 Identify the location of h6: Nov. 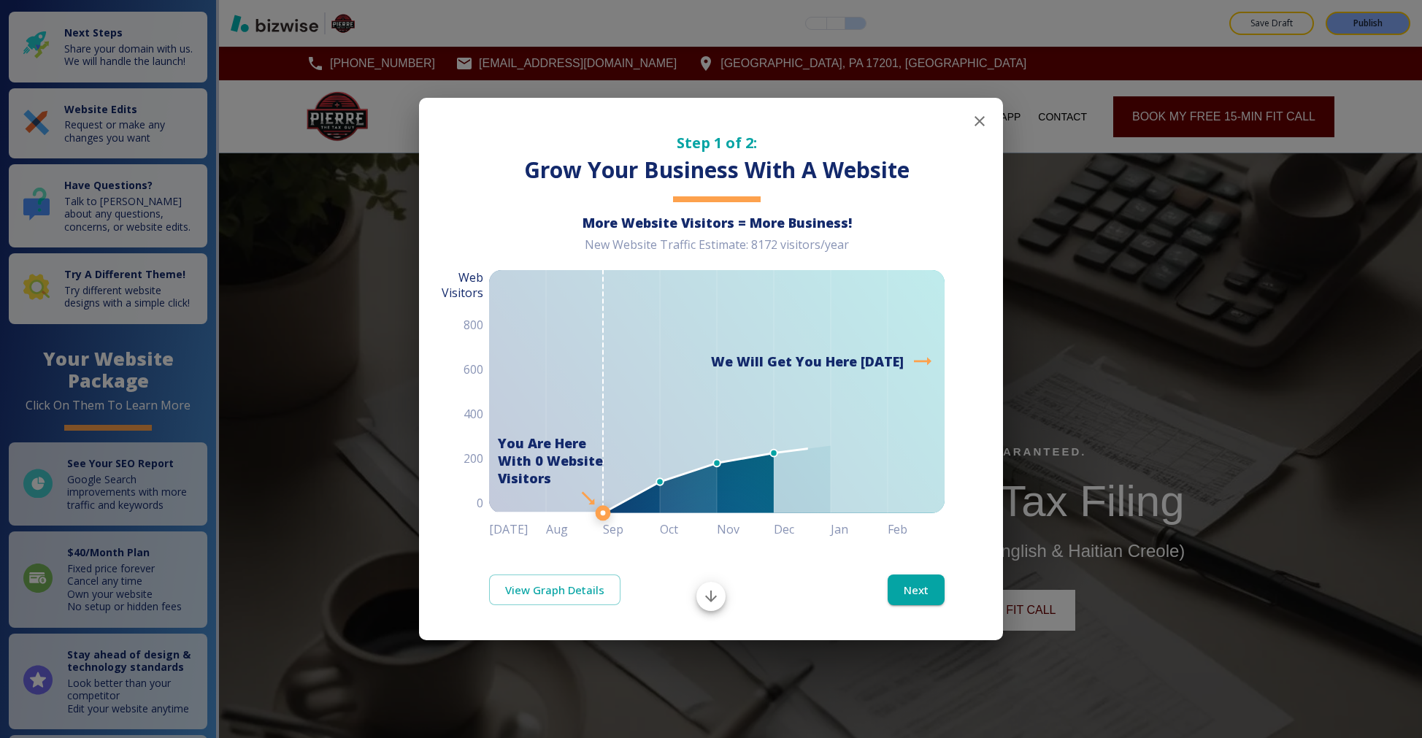
(745, 529).